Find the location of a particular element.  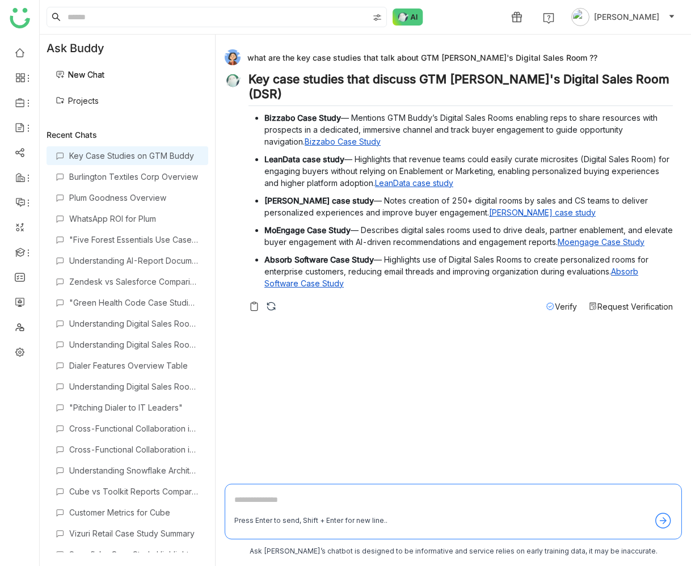

div: "Pitching Dialer to IT Leaders" is located at coordinates (134, 408).